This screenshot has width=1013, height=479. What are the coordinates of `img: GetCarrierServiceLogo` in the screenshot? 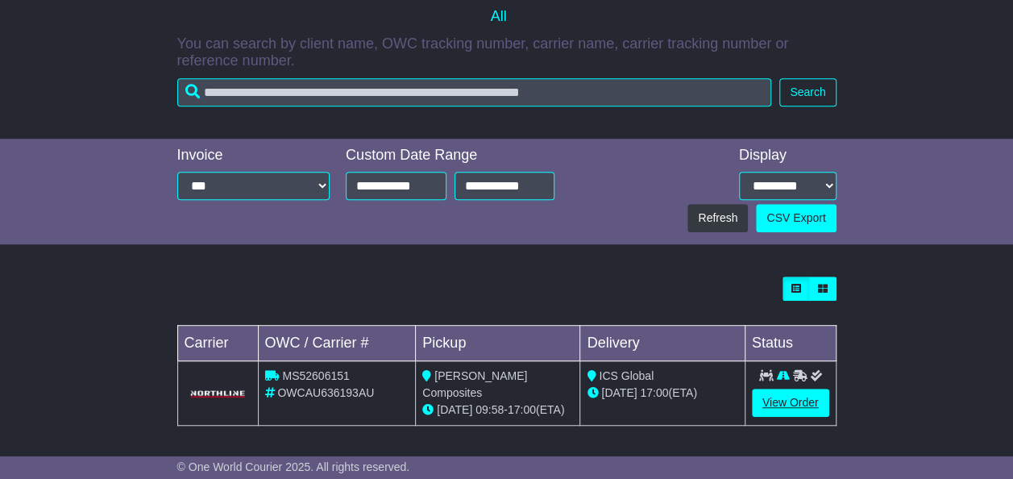 It's located at (218, 393).